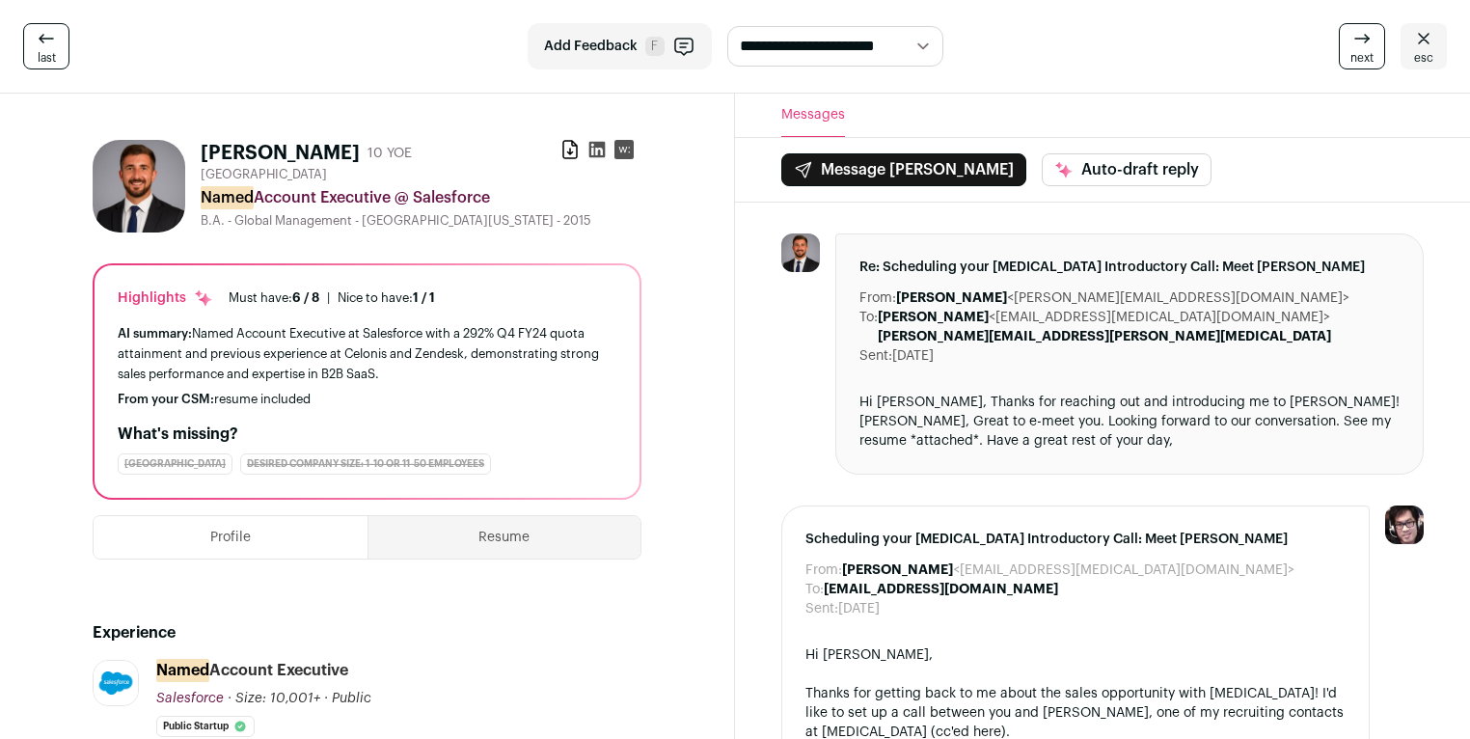  I want to click on span: 6 / 8, so click(306, 297).